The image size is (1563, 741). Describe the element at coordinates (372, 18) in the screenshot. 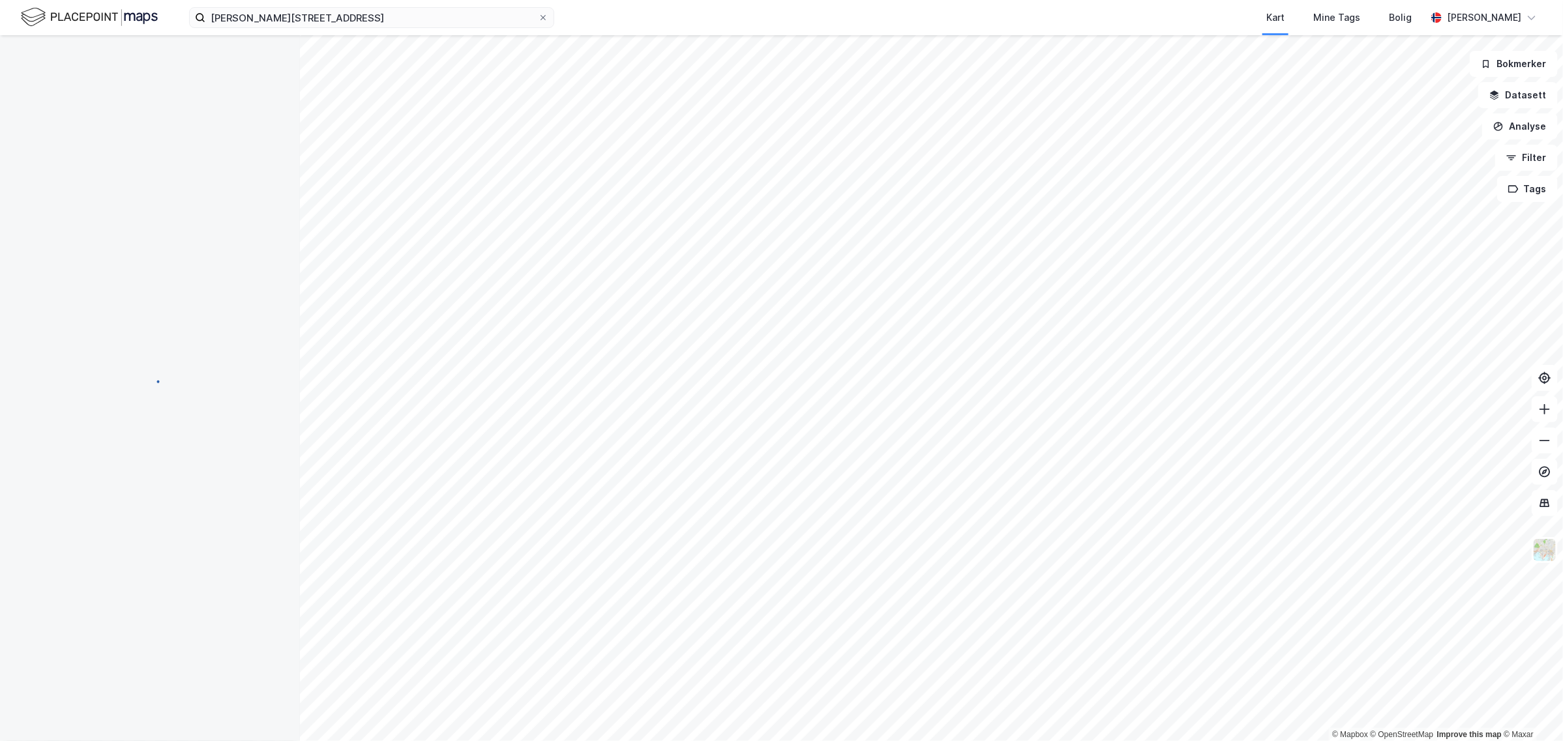

I see `input: Søk på adresse, matrikkel, gårdeiere, leietakere eller personer` at that location.